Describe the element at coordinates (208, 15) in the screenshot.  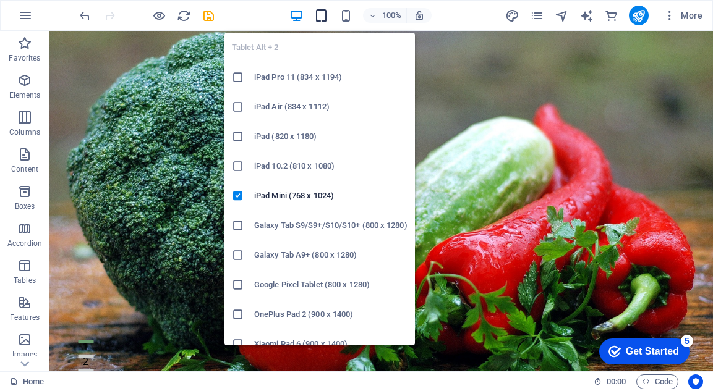
I see `i: Save (Ctrl+S)` at that location.